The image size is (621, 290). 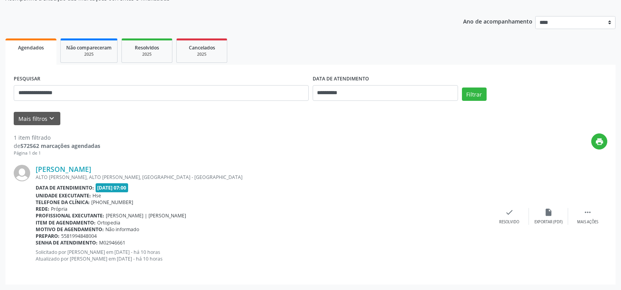 I want to click on b: Rede:, so click(x=42, y=209).